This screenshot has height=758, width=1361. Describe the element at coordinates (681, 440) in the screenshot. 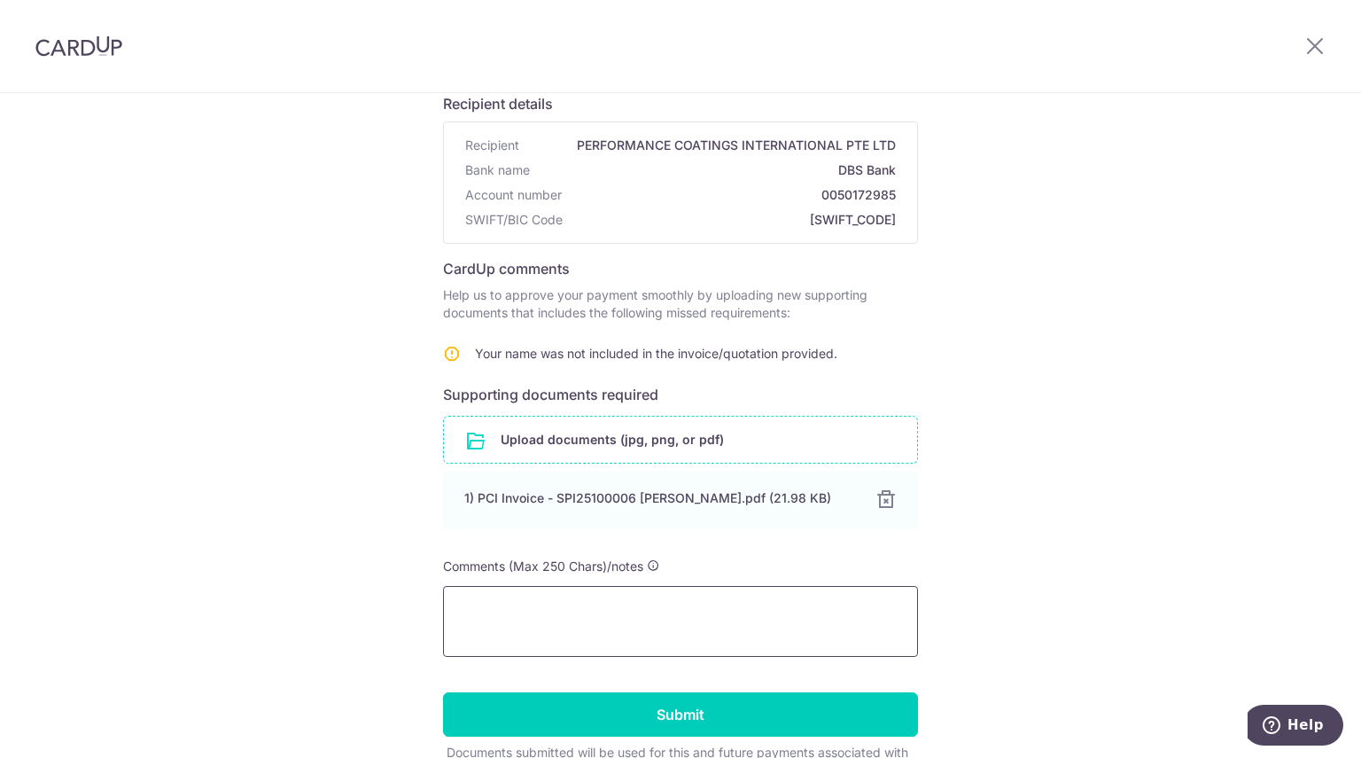

I see `div: Upload documents (jpg, png, or pdf)` at that location.